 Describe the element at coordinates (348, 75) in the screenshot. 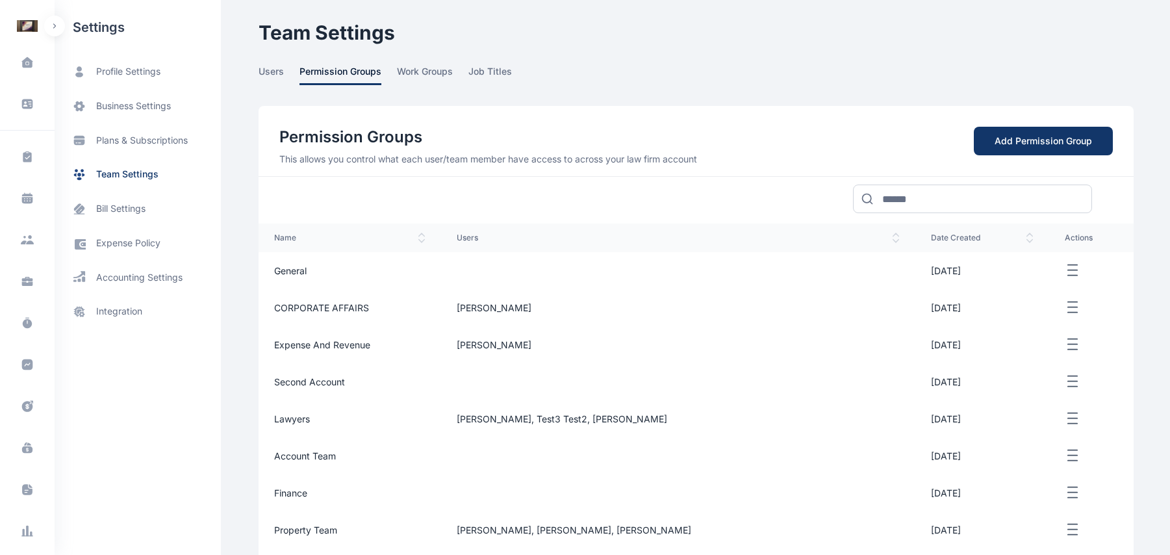

I see `a: permission groups` at that location.